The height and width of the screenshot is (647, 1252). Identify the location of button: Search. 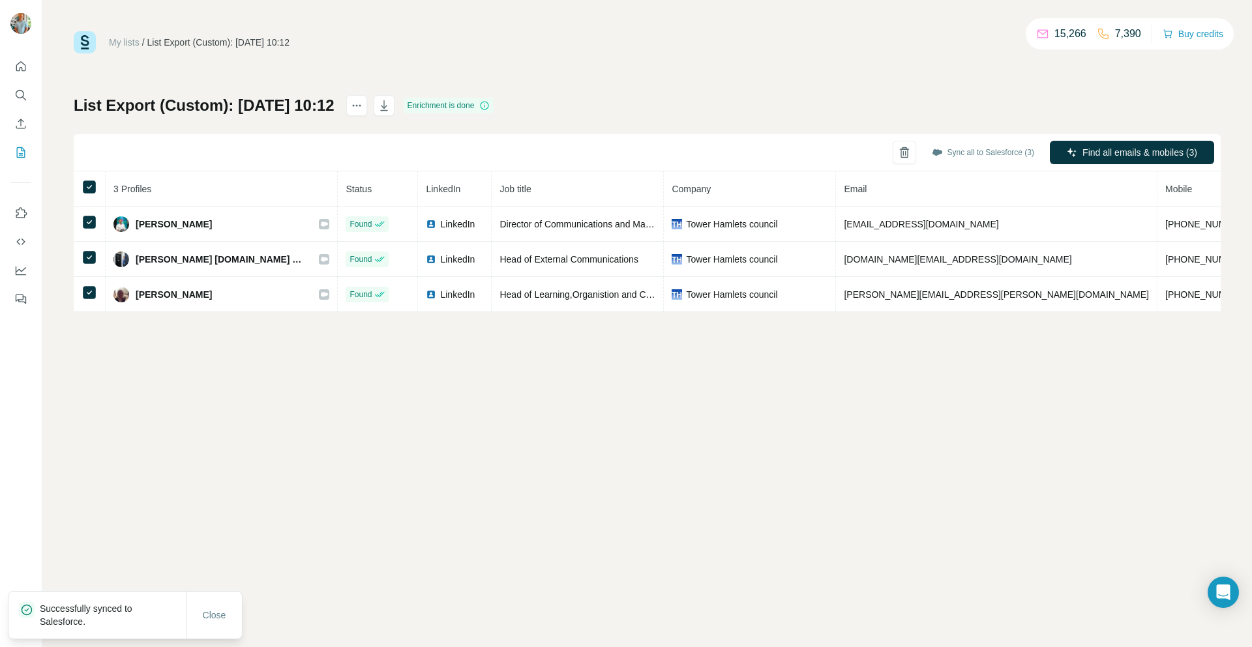
(21, 95).